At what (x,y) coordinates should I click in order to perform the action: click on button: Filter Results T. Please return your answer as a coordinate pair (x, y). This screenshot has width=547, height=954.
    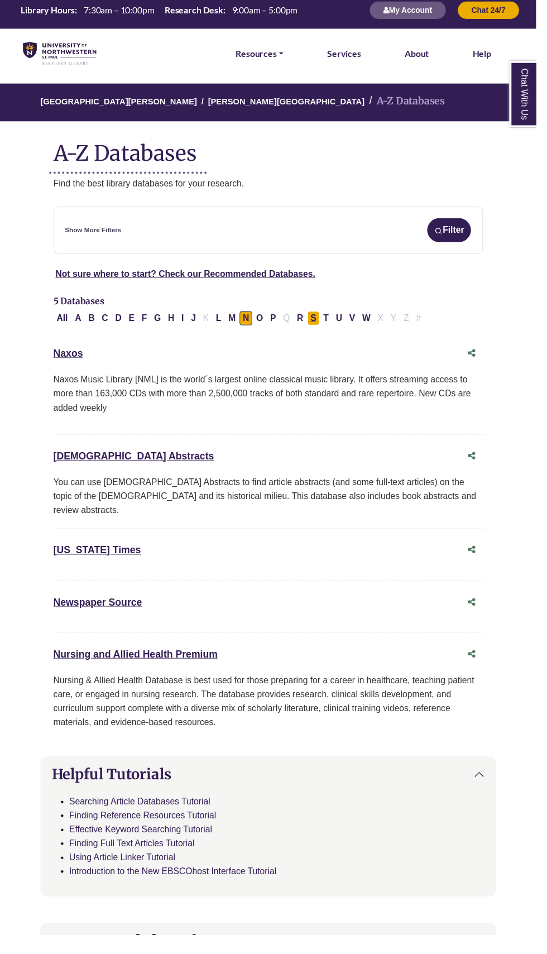
    Looking at the image, I should click on (333, 325).